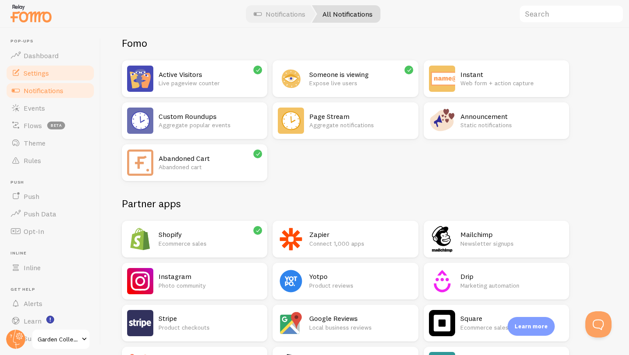 The image size is (629, 355). What do you see at coordinates (361, 276) in the screenshot?
I see `h2: Yotpo` at bounding box center [361, 276].